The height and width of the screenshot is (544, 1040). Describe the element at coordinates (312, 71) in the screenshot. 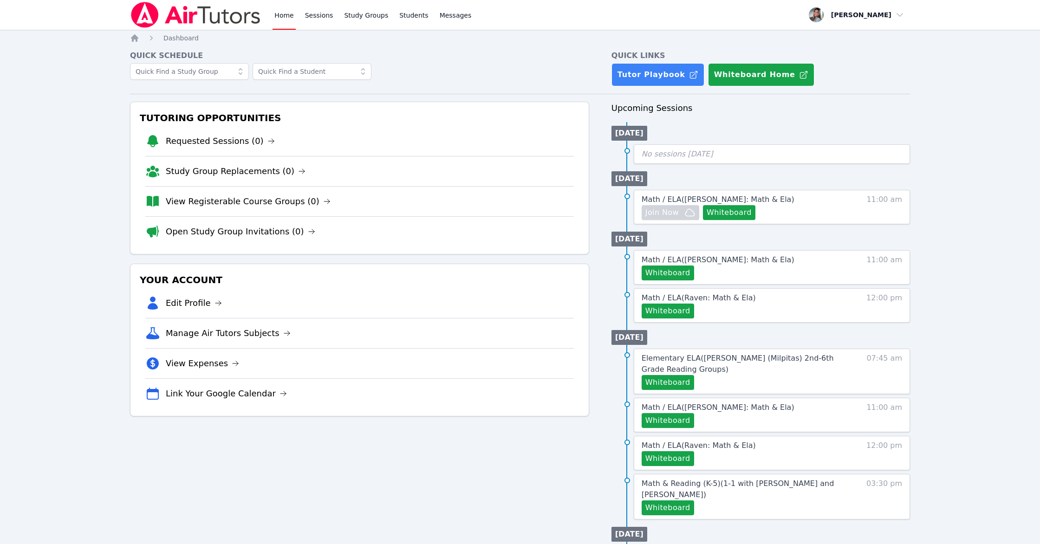

I see `input: Quick Find a Student` at that location.